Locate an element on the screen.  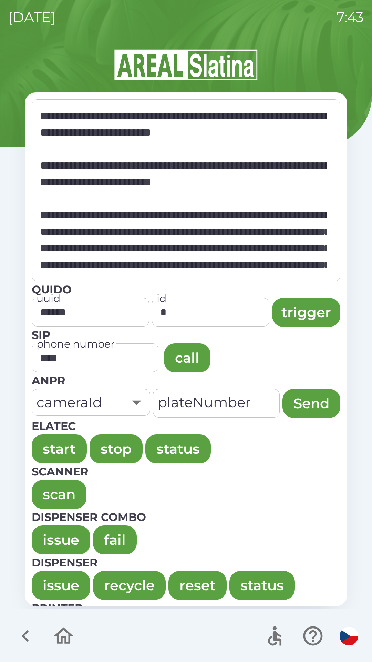
p: Dispenser is located at coordinates (186, 562).